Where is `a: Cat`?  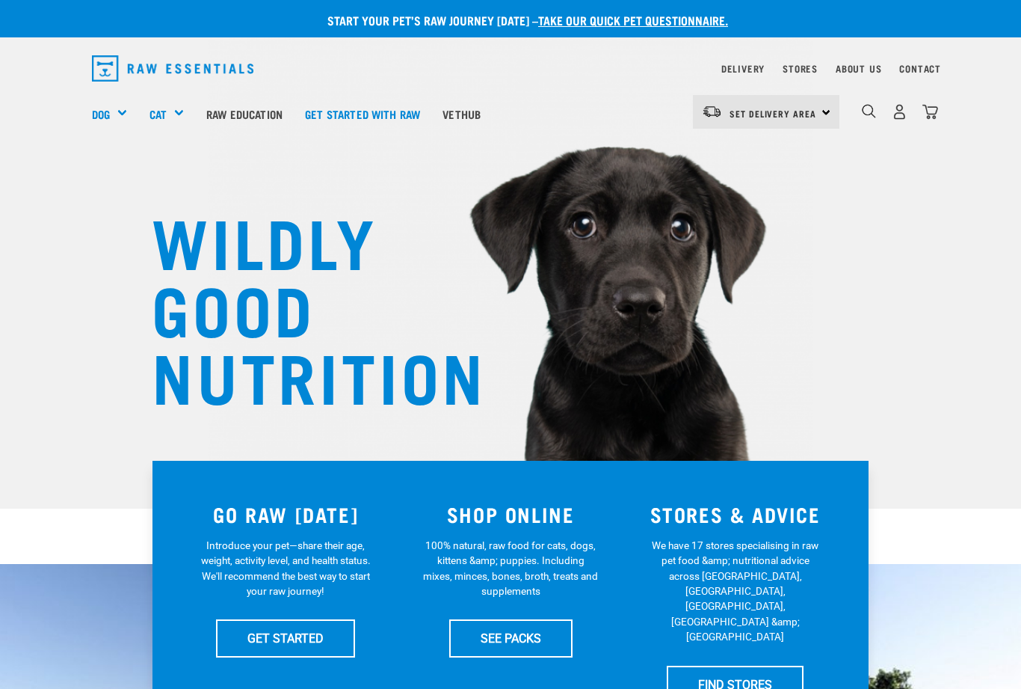
a: Cat is located at coordinates (158, 114).